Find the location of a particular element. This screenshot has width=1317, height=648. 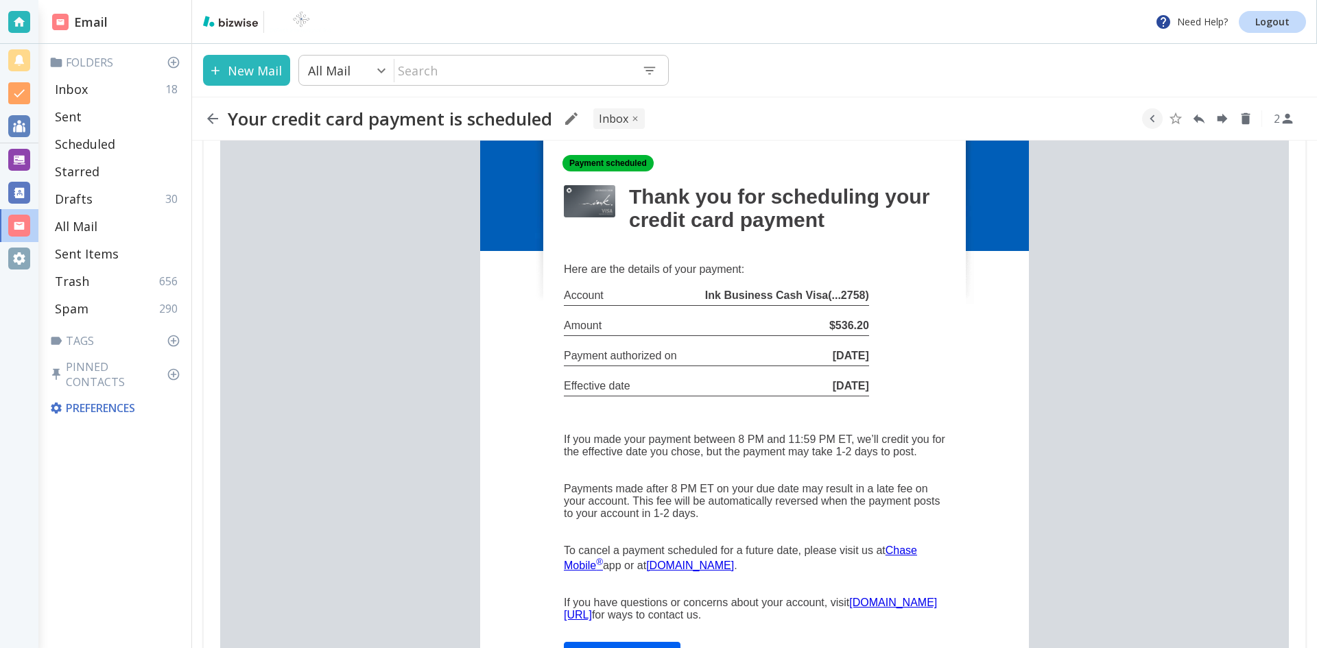

img: DashboardSidebarEmail.svg is located at coordinates (60, 22).